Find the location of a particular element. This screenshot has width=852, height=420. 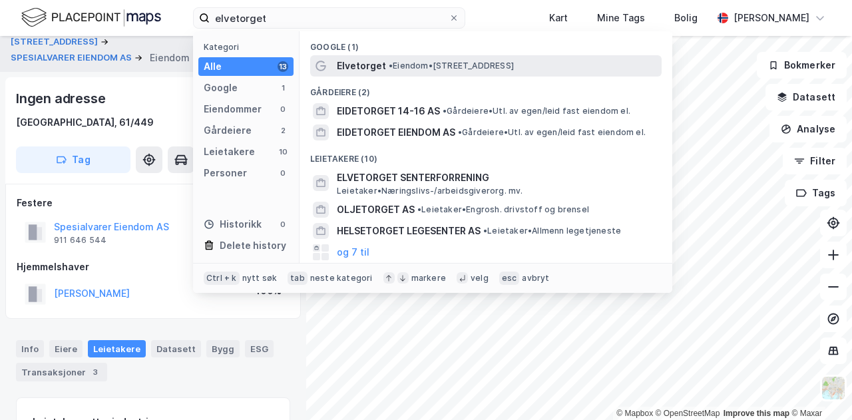

button: Filter is located at coordinates (815, 161).